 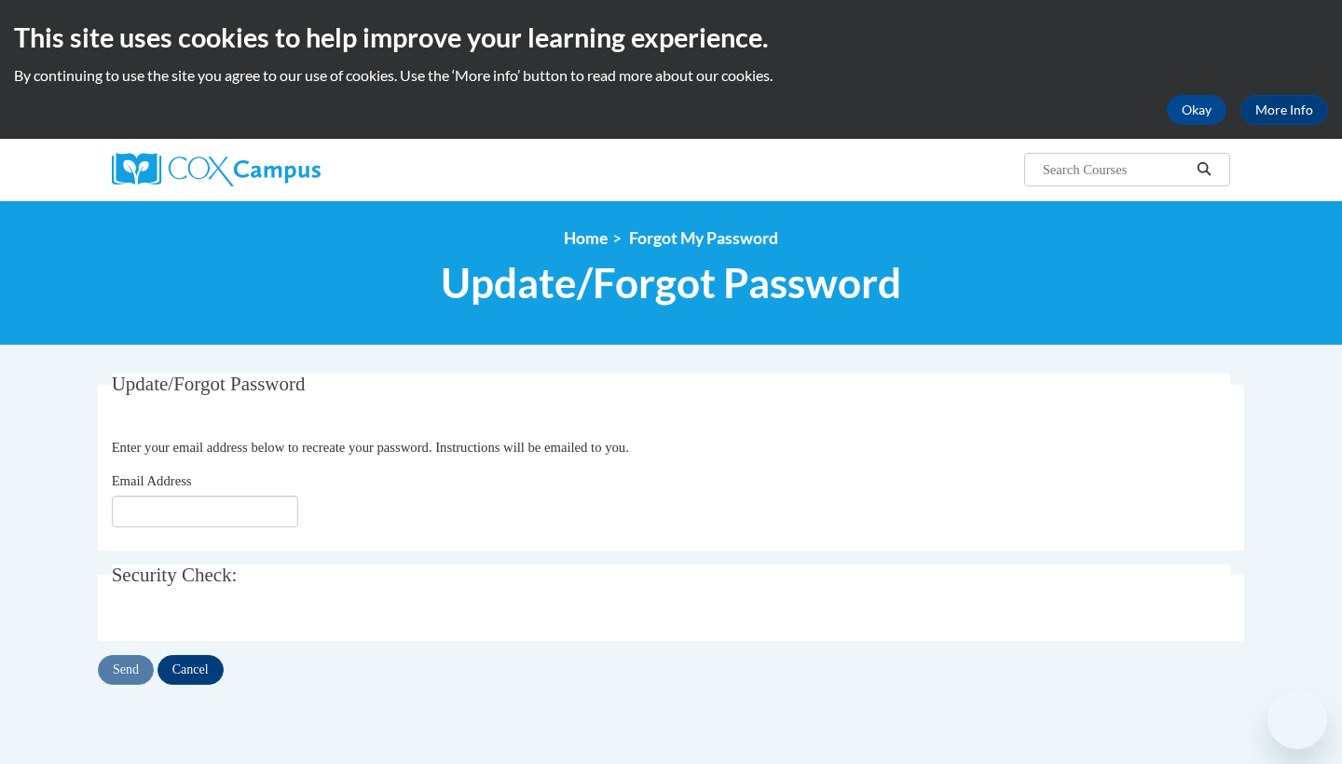 I want to click on a: Home, so click(x=585, y=238).